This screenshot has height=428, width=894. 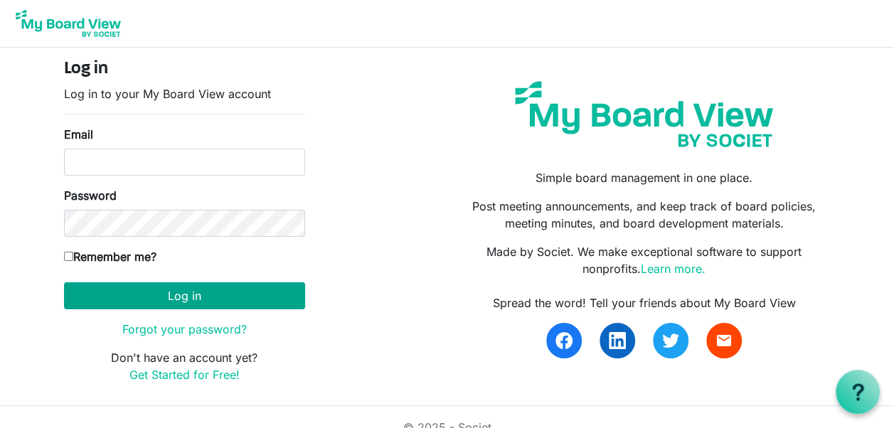 I want to click on h4: Log in, so click(x=184, y=69).